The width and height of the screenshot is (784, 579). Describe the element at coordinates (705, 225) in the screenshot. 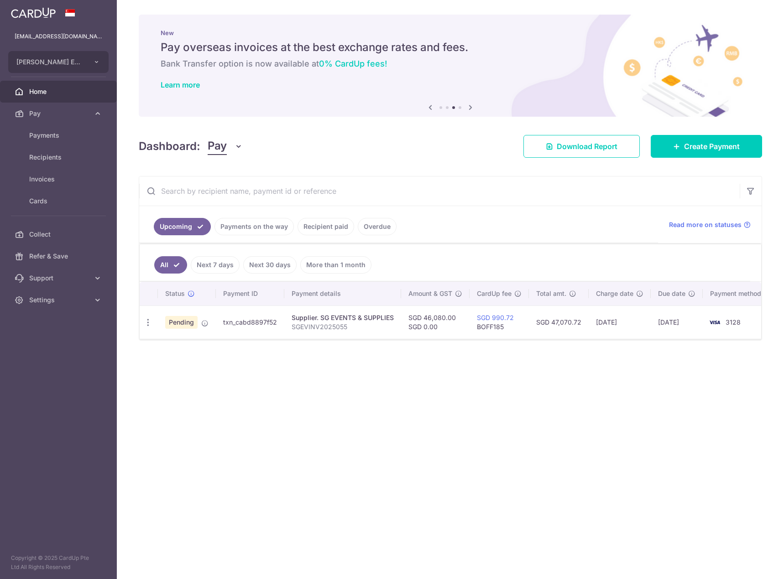

I see `span: Read more on statuses` at that location.